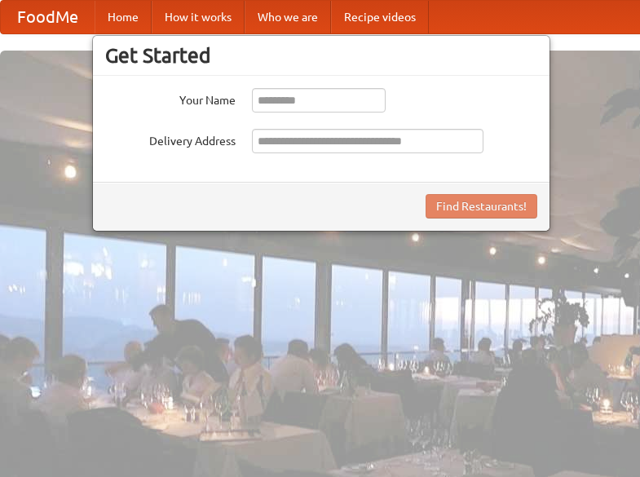 This screenshot has height=477, width=640. I want to click on button: Find Restaurants!, so click(481, 206).